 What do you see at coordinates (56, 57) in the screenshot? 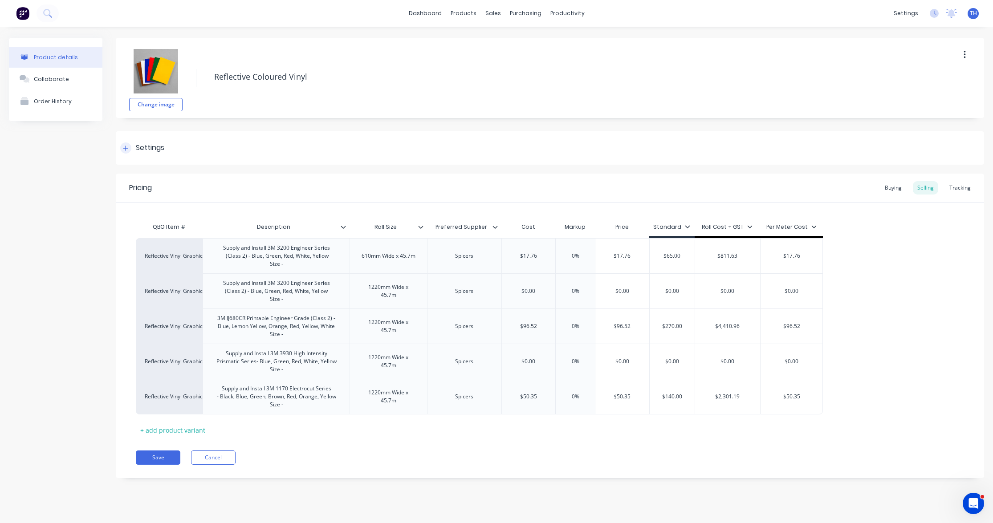
I see `button: Product details` at bounding box center [56, 57].